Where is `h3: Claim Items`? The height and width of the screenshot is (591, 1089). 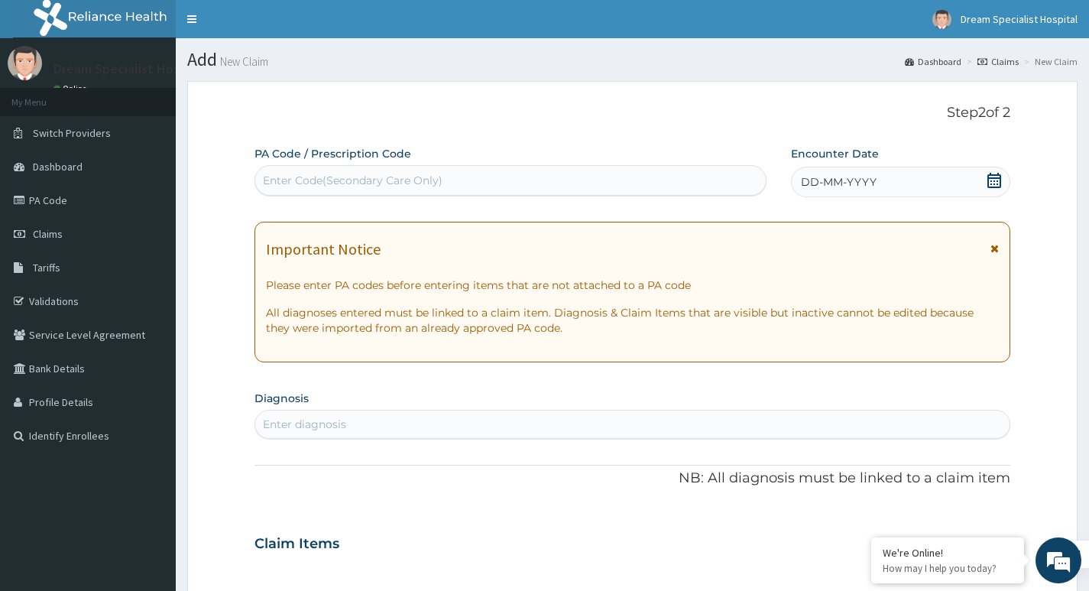
h3: Claim Items is located at coordinates (296, 544).